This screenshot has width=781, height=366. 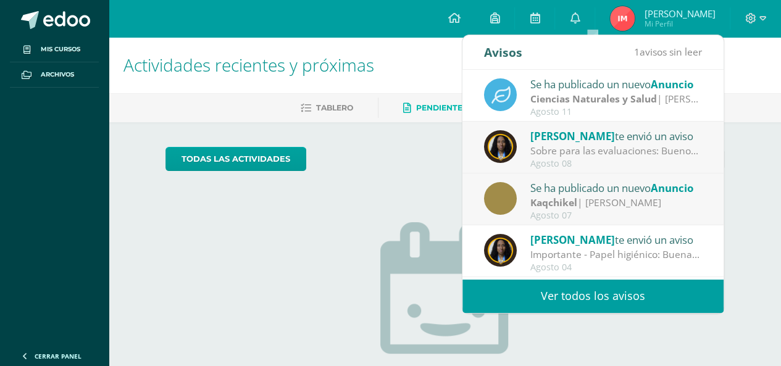 I want to click on div: Agosto 04, so click(x=616, y=267).